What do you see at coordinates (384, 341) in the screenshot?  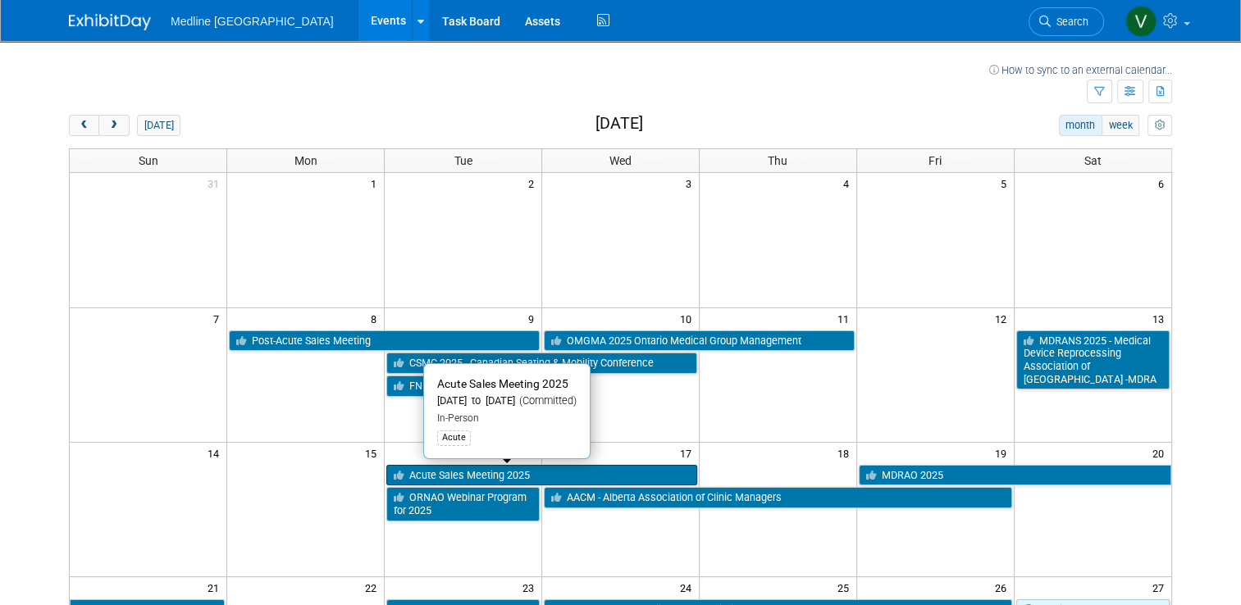 I see `a: Post-Acute Sales Meeting` at bounding box center [384, 341].